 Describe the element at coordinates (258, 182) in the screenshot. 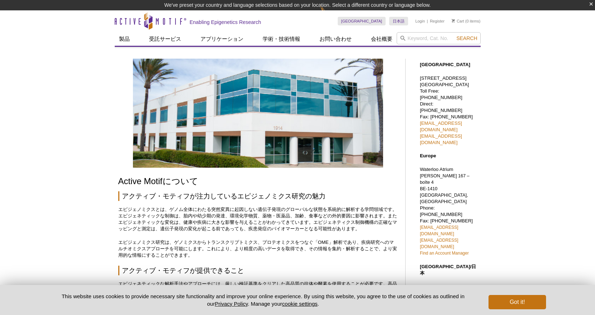

I see `h1: Active Motifについて` at that location.